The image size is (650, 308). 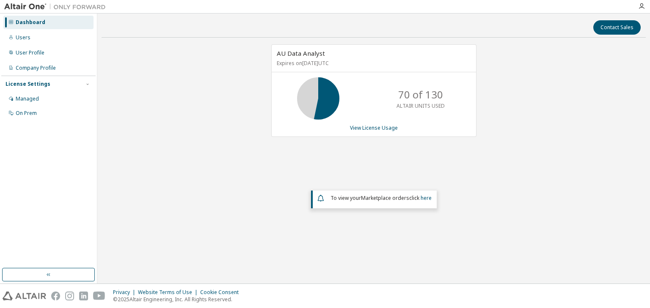 I want to click on img: youtube.svg, so click(x=99, y=296).